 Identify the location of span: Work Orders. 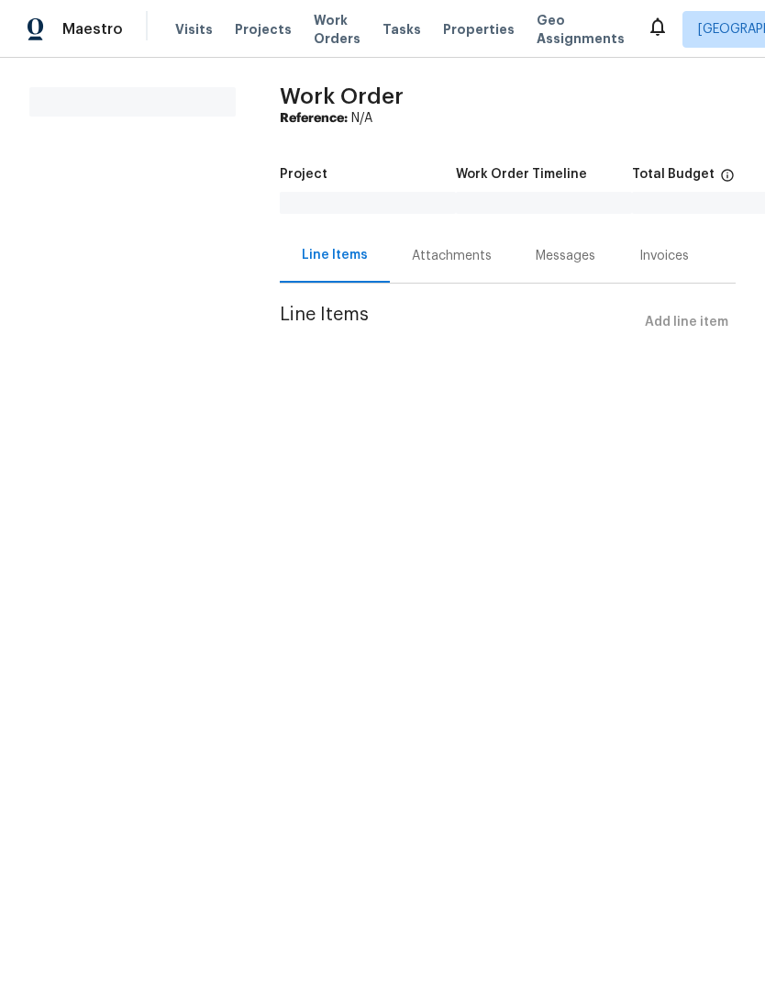
(337, 29).